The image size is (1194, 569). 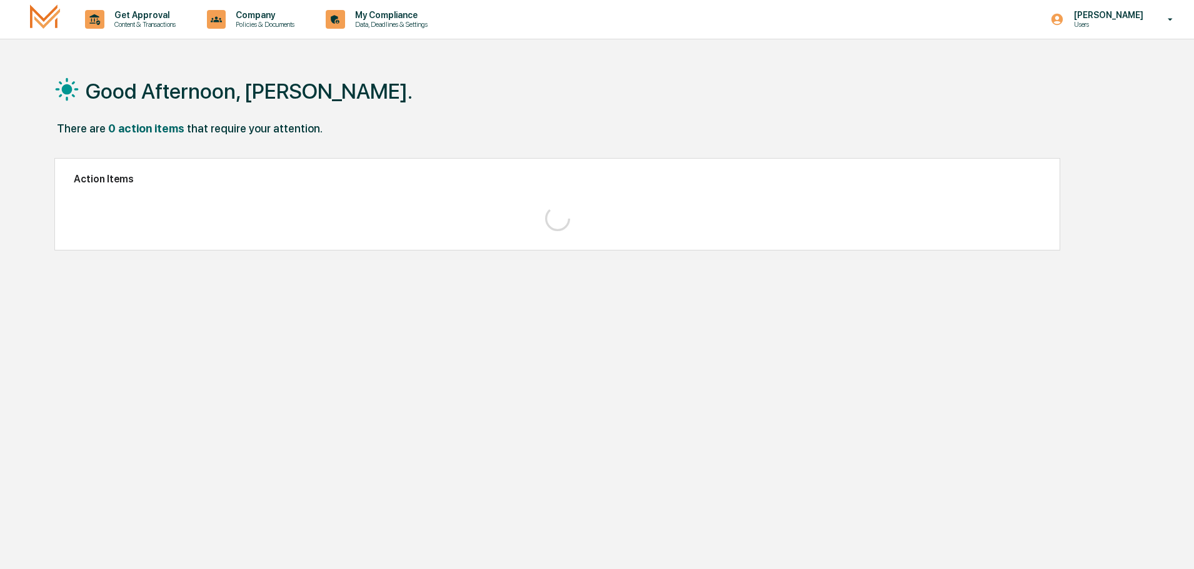 I want to click on p: Data, Deadlines & Settings, so click(x=389, y=24).